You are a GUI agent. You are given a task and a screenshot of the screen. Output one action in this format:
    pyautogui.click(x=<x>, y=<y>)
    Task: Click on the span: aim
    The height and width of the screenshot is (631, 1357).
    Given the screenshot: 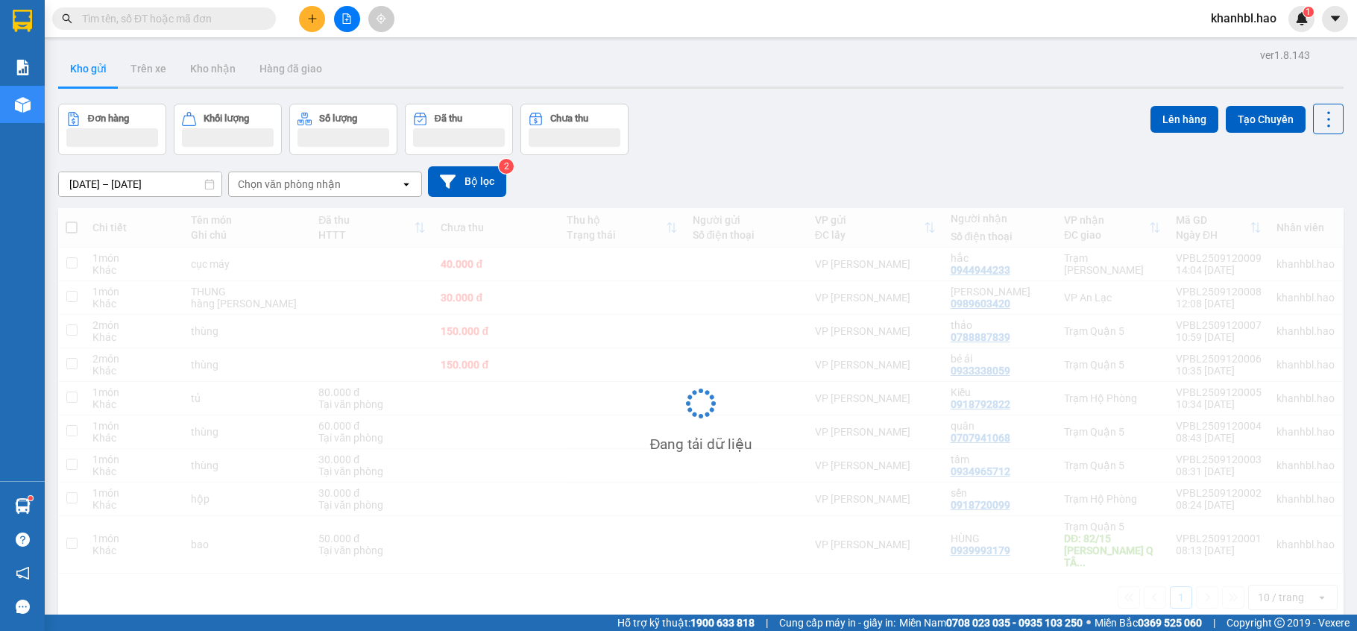 What is the action you would take?
    pyautogui.click(x=381, y=19)
    